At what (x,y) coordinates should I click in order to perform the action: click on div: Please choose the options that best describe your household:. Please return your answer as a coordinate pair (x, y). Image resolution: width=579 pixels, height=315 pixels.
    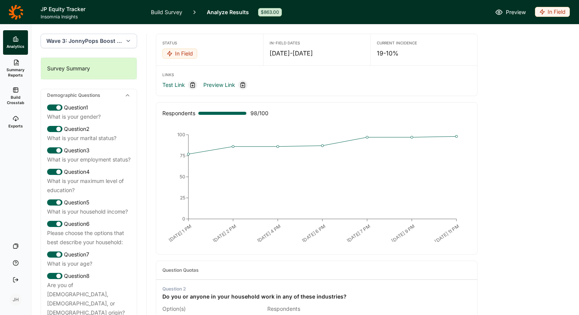
    Looking at the image, I should click on (89, 238).